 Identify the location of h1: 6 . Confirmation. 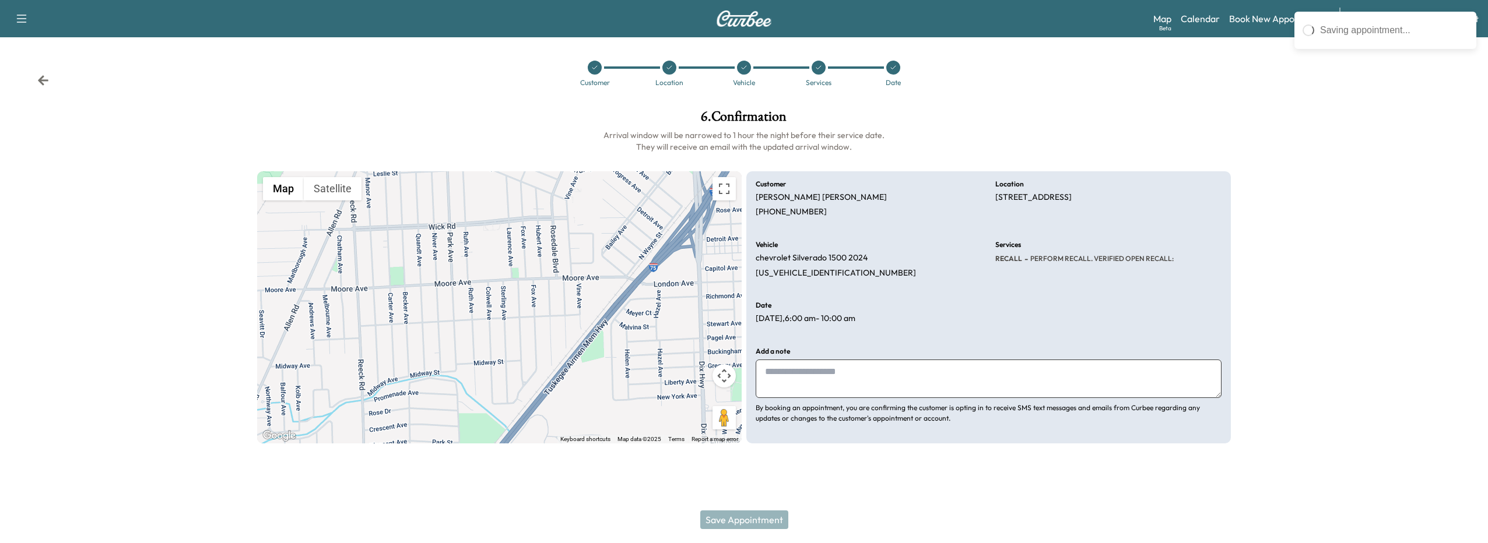
(743, 120).